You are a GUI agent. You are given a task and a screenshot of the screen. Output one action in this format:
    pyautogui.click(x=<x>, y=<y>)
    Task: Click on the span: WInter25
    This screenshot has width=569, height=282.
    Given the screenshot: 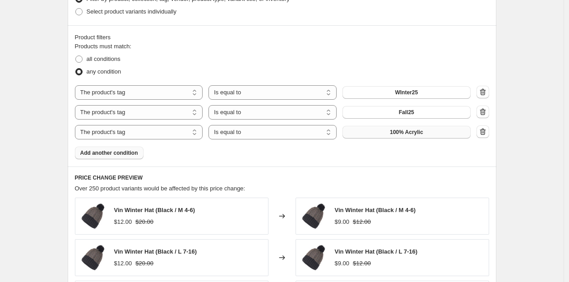 What is the action you would take?
    pyautogui.click(x=406, y=92)
    